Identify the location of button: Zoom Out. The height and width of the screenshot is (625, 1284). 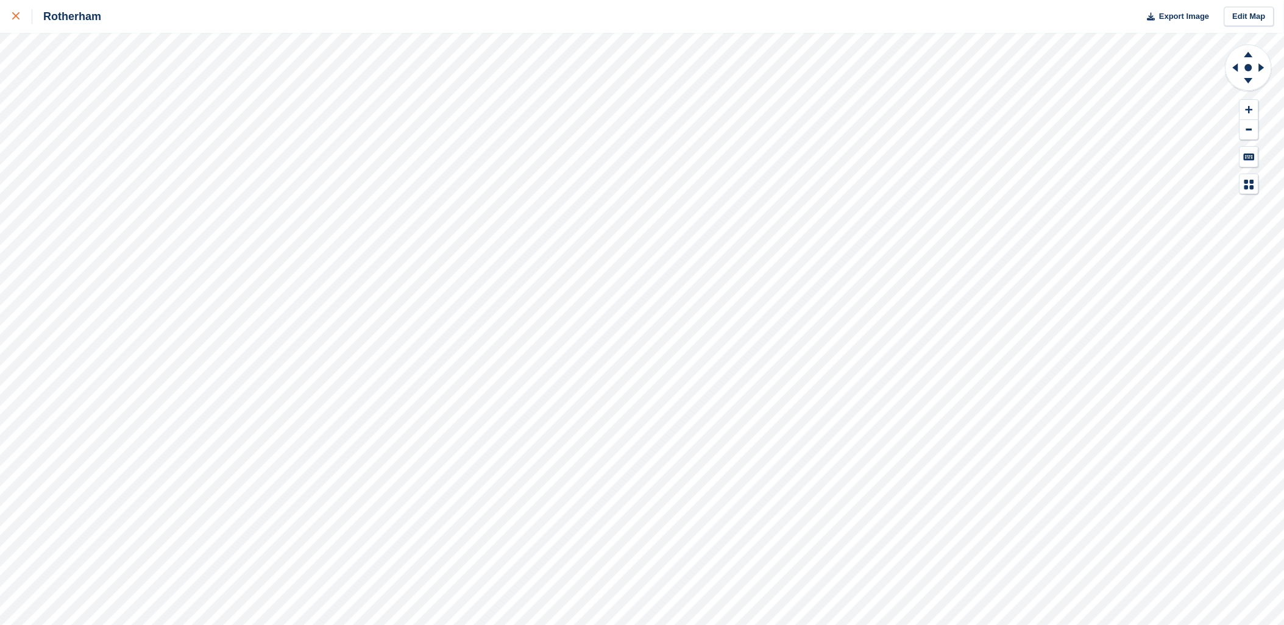
(1249, 130).